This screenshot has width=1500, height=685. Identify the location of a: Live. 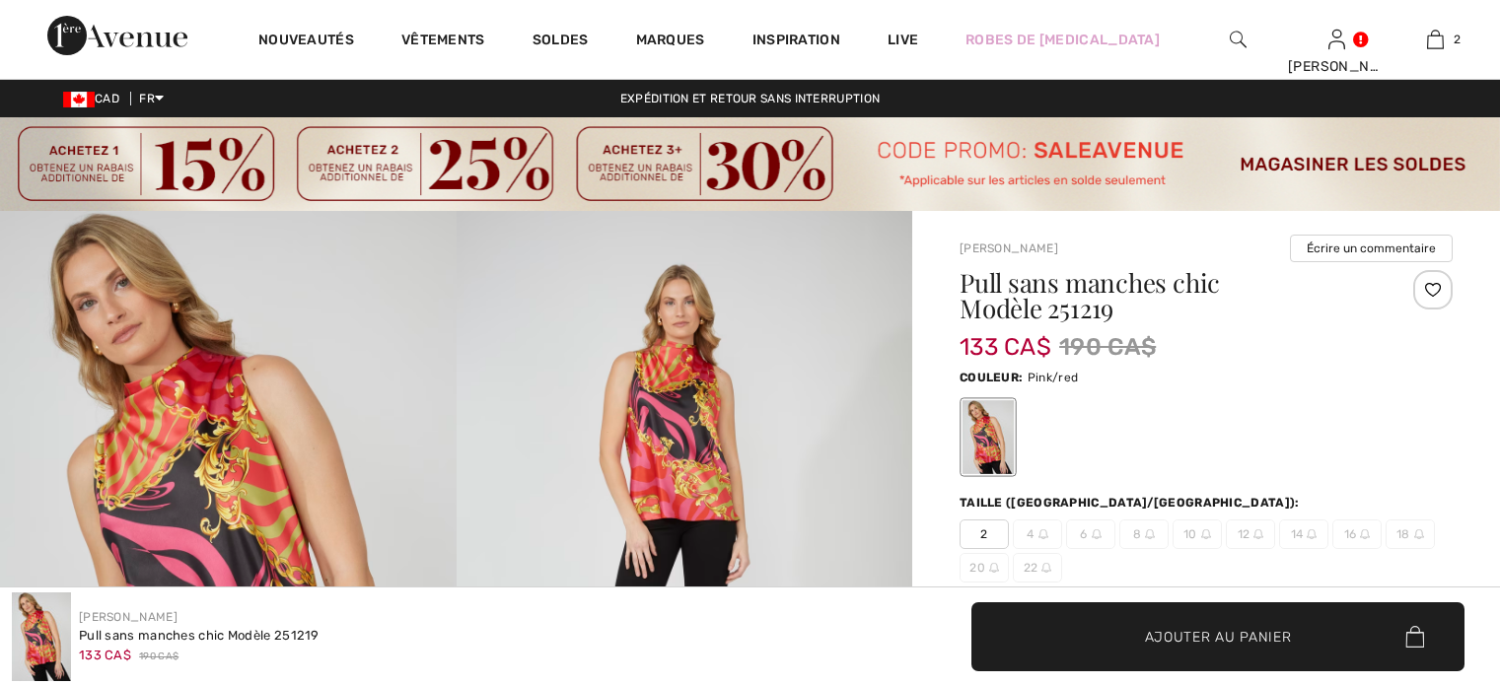
(902, 39).